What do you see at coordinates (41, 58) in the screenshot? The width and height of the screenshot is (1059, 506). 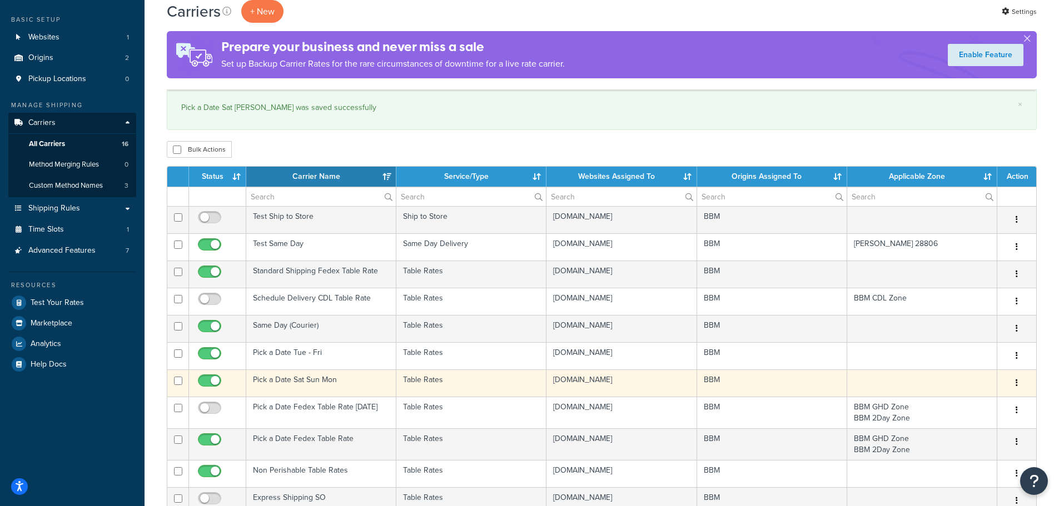 I see `span: Origins` at bounding box center [41, 58].